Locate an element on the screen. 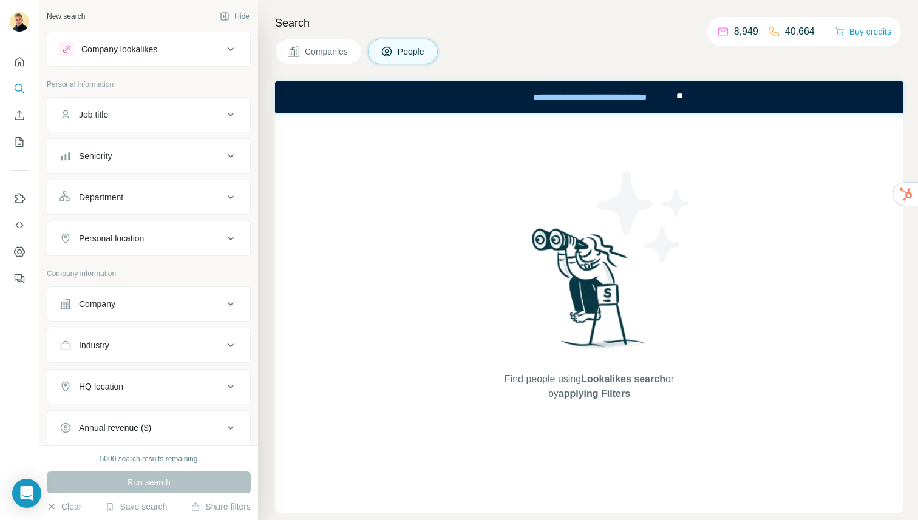  img: Surfe Illustration - Stars is located at coordinates (644, 217).